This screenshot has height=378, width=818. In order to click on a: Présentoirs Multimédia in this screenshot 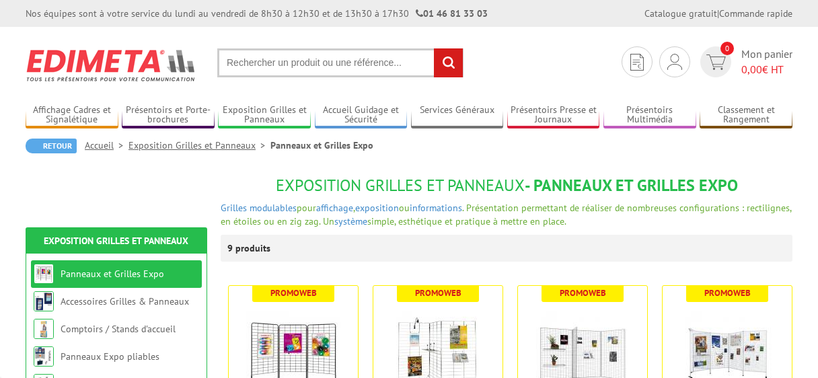, I will do `click(650, 115)`.